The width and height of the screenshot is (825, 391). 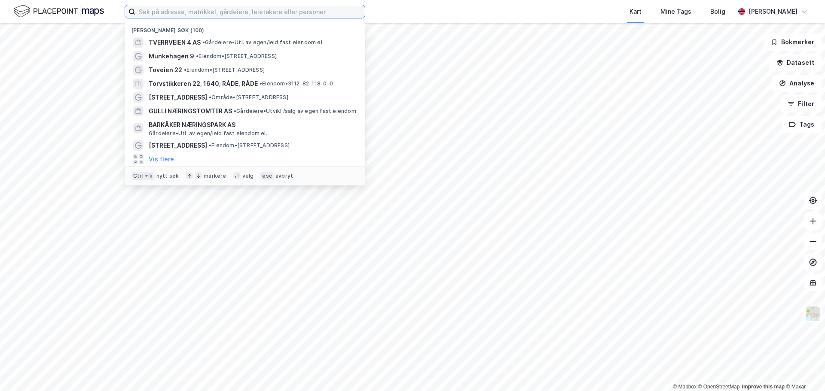 What do you see at coordinates (684, 387) in the screenshot?
I see `a: Mapbox` at bounding box center [684, 387].